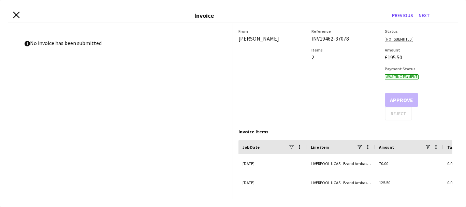  What do you see at coordinates (204, 15) in the screenshot?
I see `h3: Invoice` at bounding box center [204, 15].